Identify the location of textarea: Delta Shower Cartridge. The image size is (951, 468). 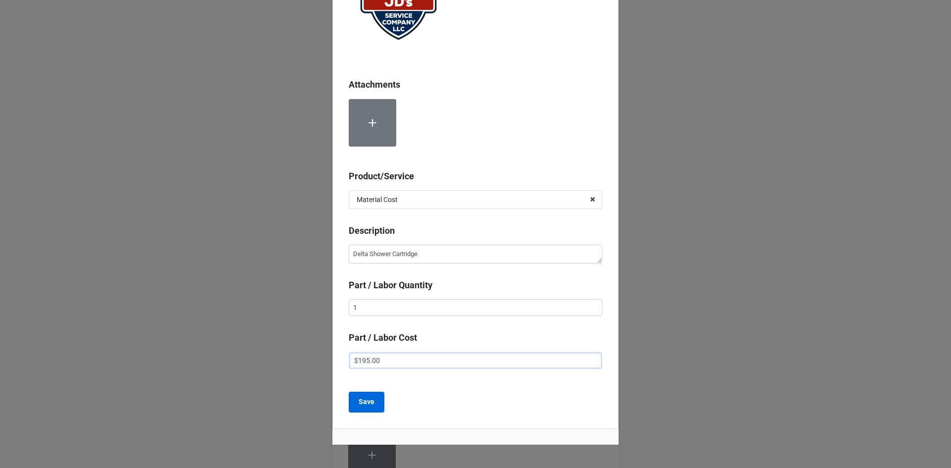
(475, 254).